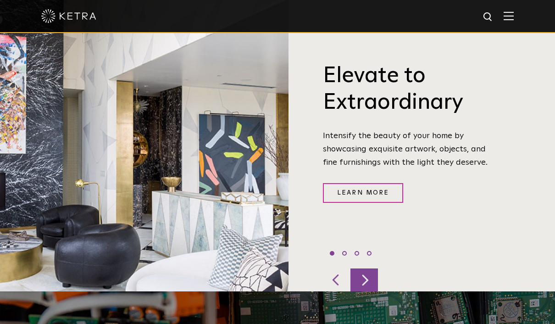 The height and width of the screenshot is (324, 555). I want to click on img: Hamburger%20Nav.svg, so click(509, 16).